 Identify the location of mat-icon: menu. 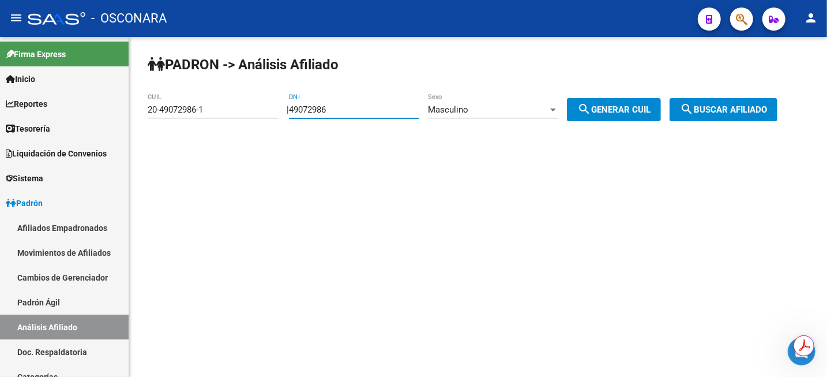
(16, 18).